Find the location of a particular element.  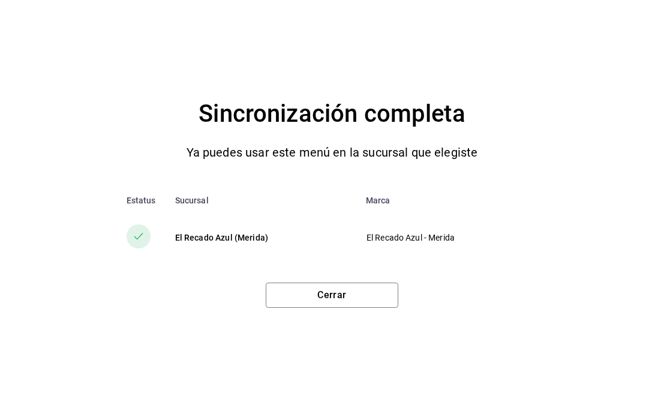

th: Estatus is located at coordinates (136, 200).